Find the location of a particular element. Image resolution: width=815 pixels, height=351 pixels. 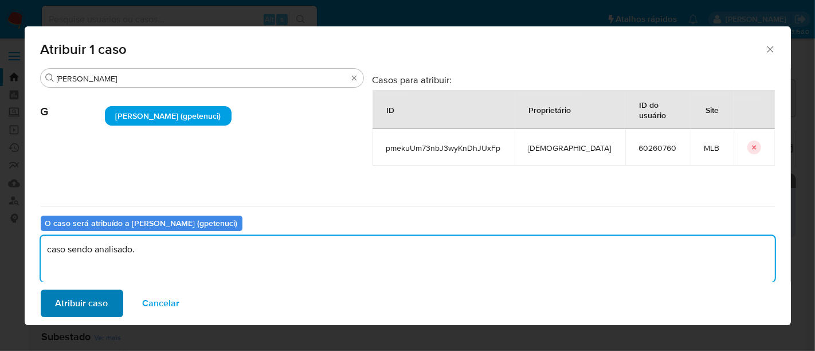

div: assign-modal is located at coordinates (408, 175).